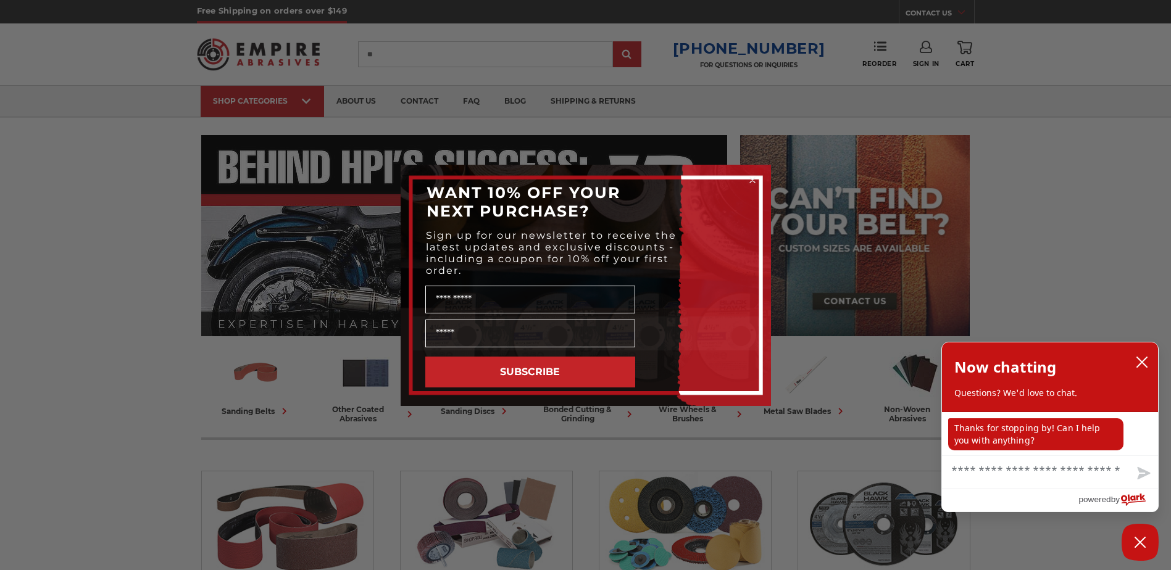 The image size is (1171, 570). I want to click on button: close chatbox, so click(1142, 362).